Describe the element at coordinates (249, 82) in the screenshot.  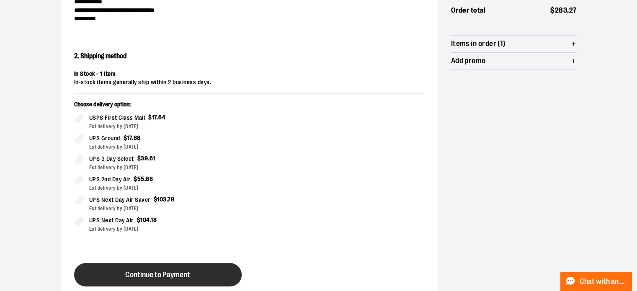
I see `div: In-stock items generally ship within 2 business days.` at that location.